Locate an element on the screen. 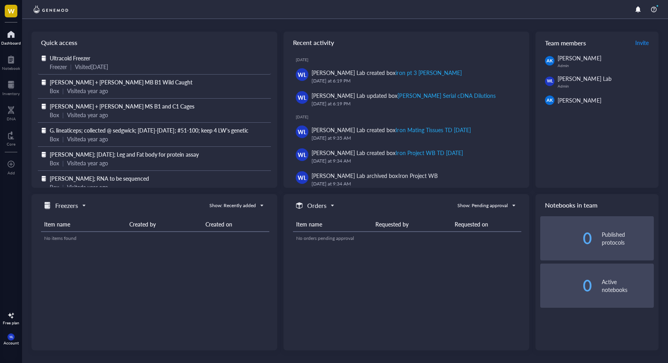 The height and width of the screenshot is (363, 668). a: Notebook is located at coordinates (11, 62).